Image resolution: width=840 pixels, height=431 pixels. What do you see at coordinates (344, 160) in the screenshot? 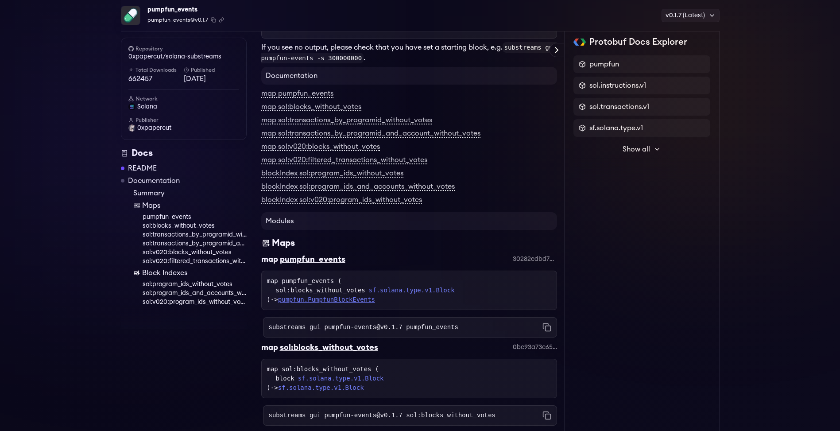
I see `a: map sol:v020:filtered_transactions_without_votes` at bounding box center [344, 160].